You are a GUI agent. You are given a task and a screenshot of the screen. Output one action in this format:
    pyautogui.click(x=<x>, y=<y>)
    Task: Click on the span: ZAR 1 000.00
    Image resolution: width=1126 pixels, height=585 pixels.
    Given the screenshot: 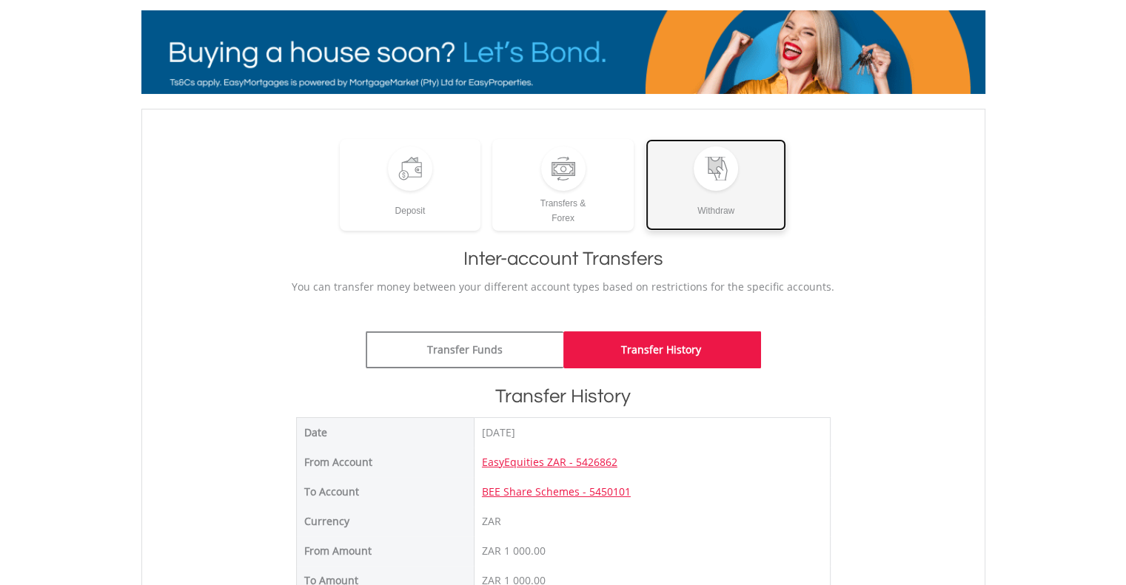 What is the action you would take?
    pyautogui.click(x=514, y=551)
    